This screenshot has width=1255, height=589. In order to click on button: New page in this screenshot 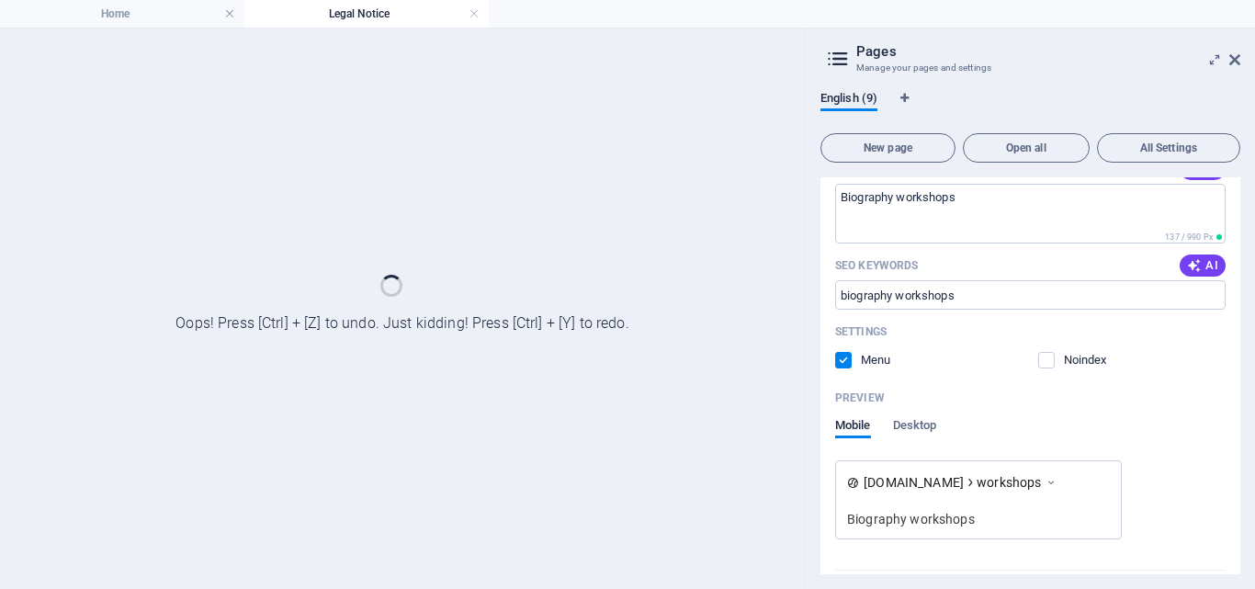, I will do `click(887, 148)`.